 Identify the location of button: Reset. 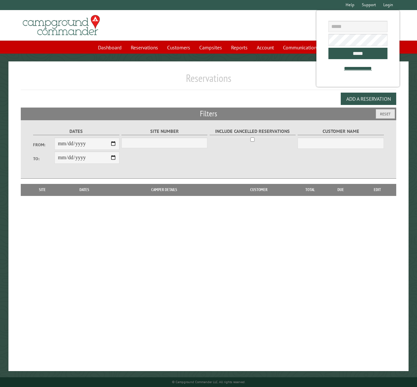
(386, 114).